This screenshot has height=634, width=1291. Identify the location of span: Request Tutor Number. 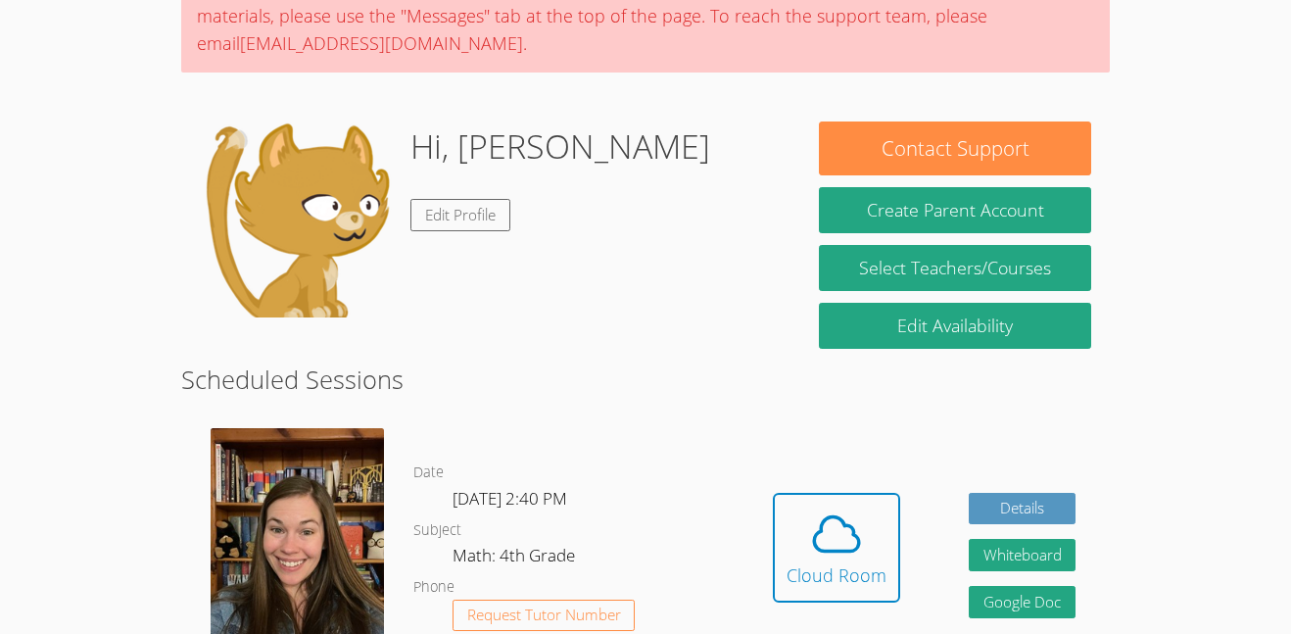
(543, 614).